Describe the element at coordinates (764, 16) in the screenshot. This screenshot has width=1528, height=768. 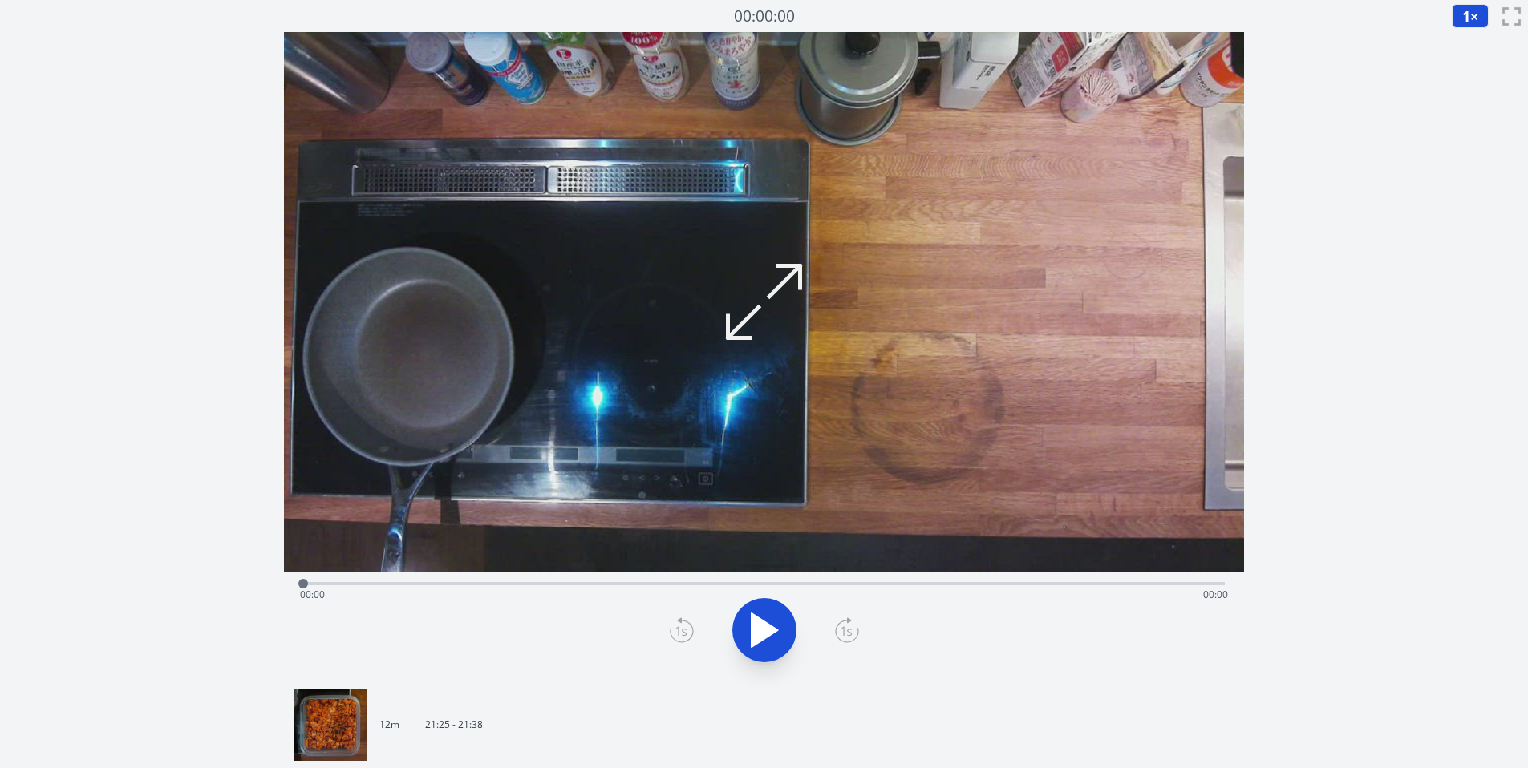
I see `a: 00:00:00` at that location.